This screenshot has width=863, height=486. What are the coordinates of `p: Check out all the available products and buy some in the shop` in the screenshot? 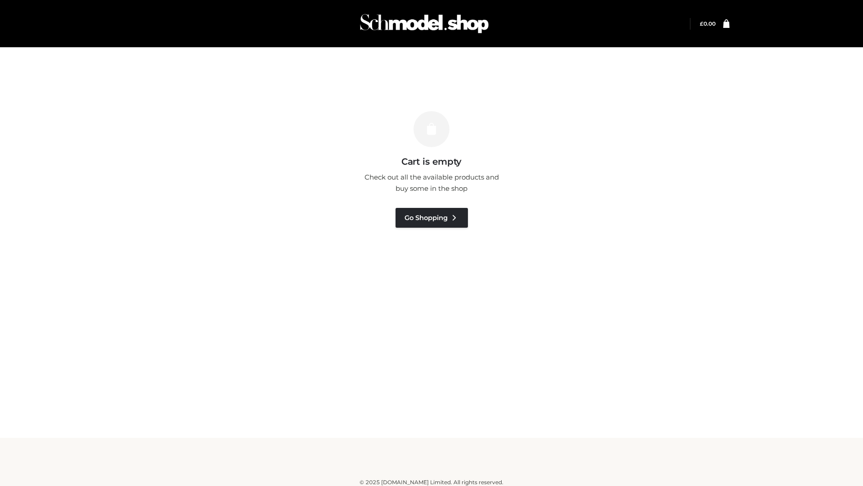 It's located at (432, 183).